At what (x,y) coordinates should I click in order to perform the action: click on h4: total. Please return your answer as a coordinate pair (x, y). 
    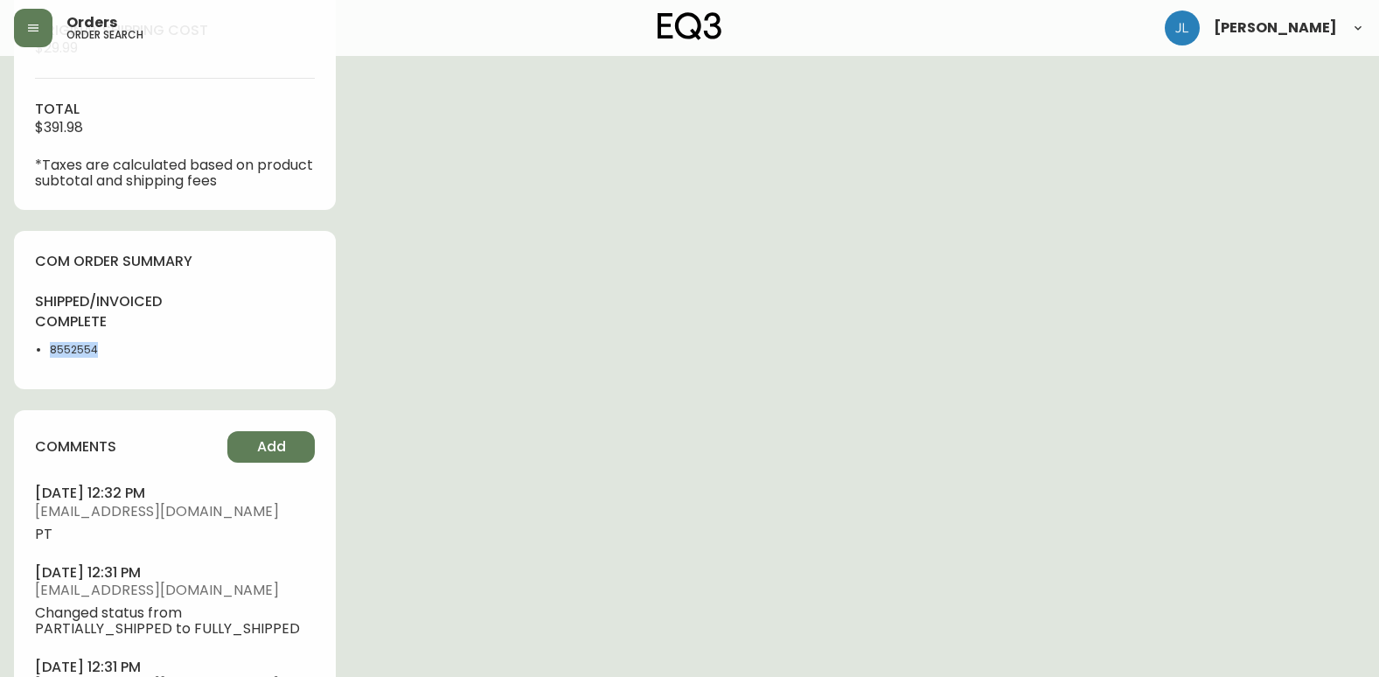
    Looking at the image, I should click on (175, 109).